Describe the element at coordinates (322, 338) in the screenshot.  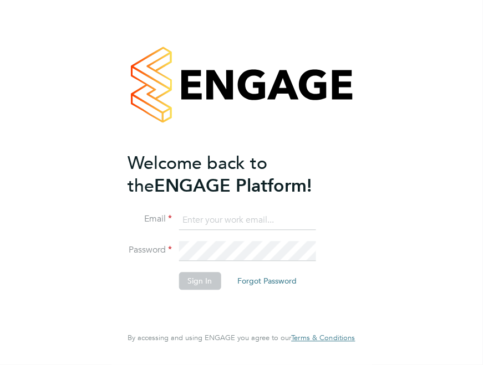
I see `span: Terms & Conditions` at that location.